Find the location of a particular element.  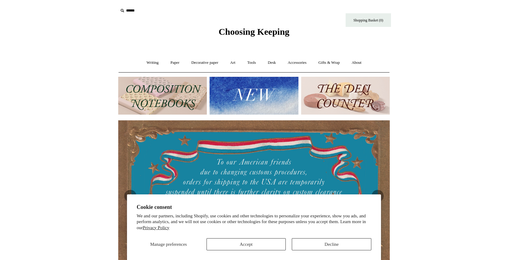

img: 202302 Composition ledgers.jpg__PID:69722ee6-fa44-49dd-a067-31375e5d54ec is located at coordinates (162, 96).